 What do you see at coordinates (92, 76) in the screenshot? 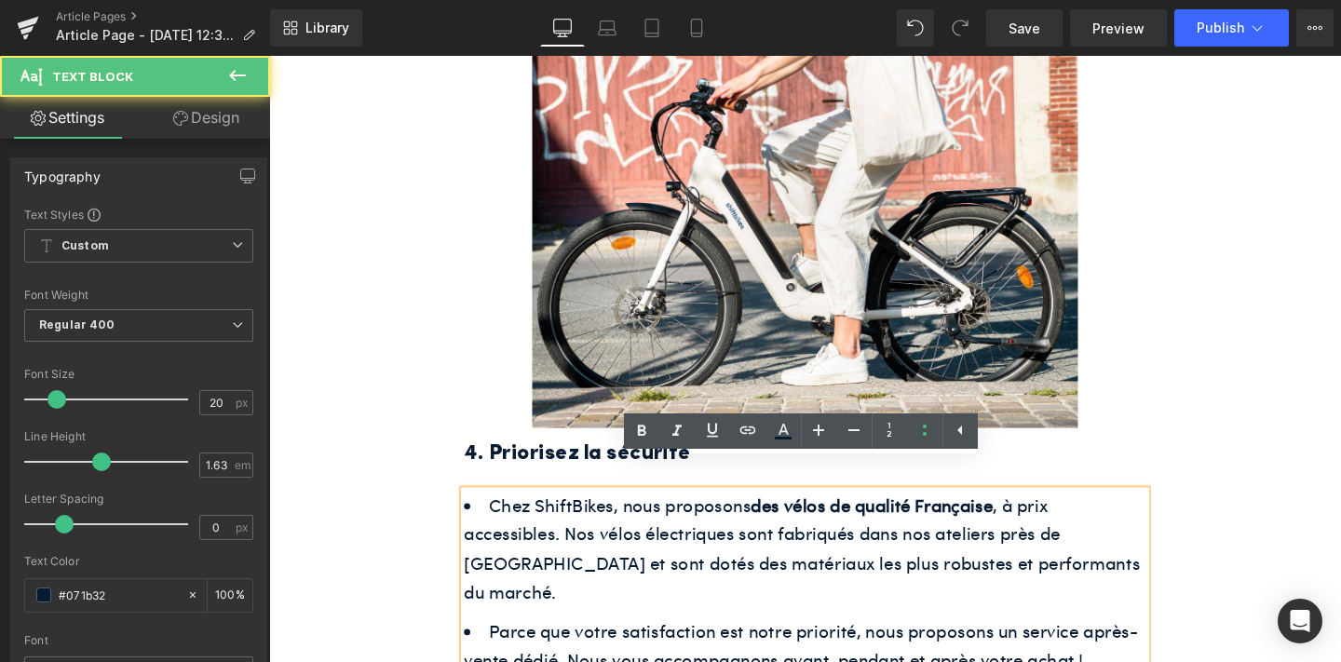
I see `span: Text Block` at bounding box center [92, 76].